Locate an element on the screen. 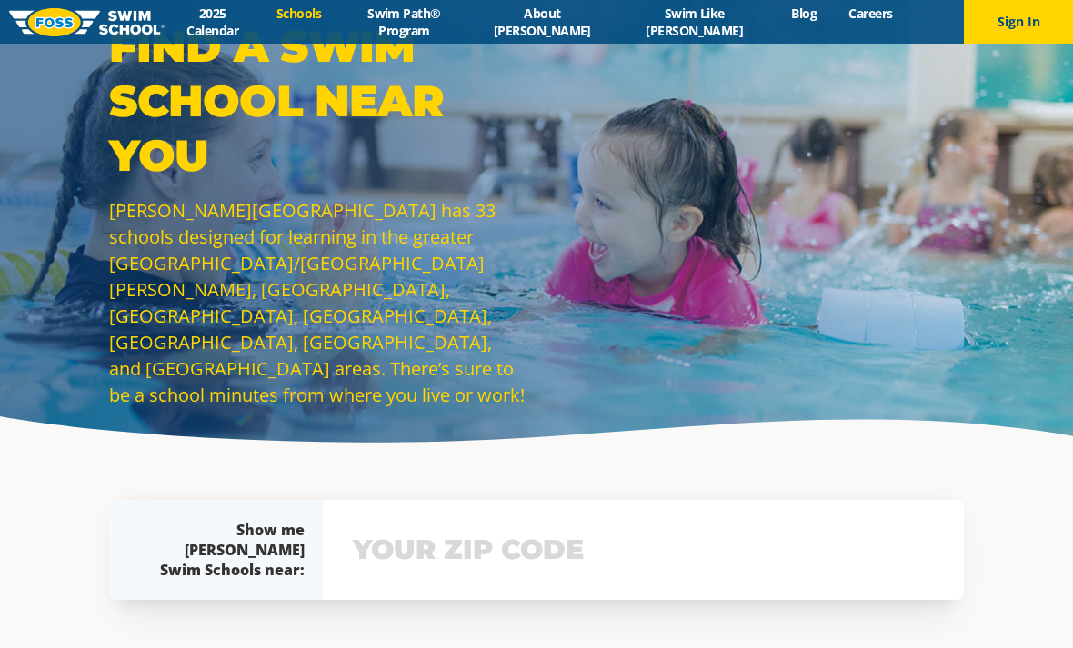 The width and height of the screenshot is (1073, 648). a: Blog is located at coordinates (804, 13).